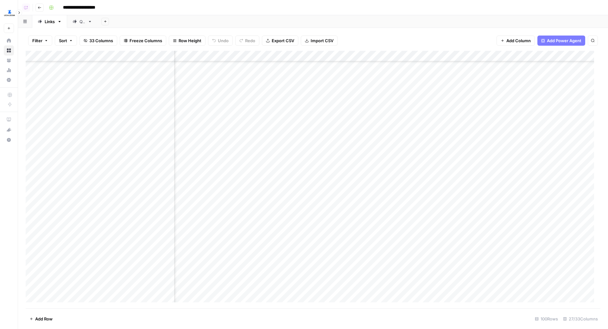 The height and width of the screenshot is (329, 608). Describe the element at coordinates (9, 13) in the screenshot. I see `button: Workspace: LegalZoom` at that location.